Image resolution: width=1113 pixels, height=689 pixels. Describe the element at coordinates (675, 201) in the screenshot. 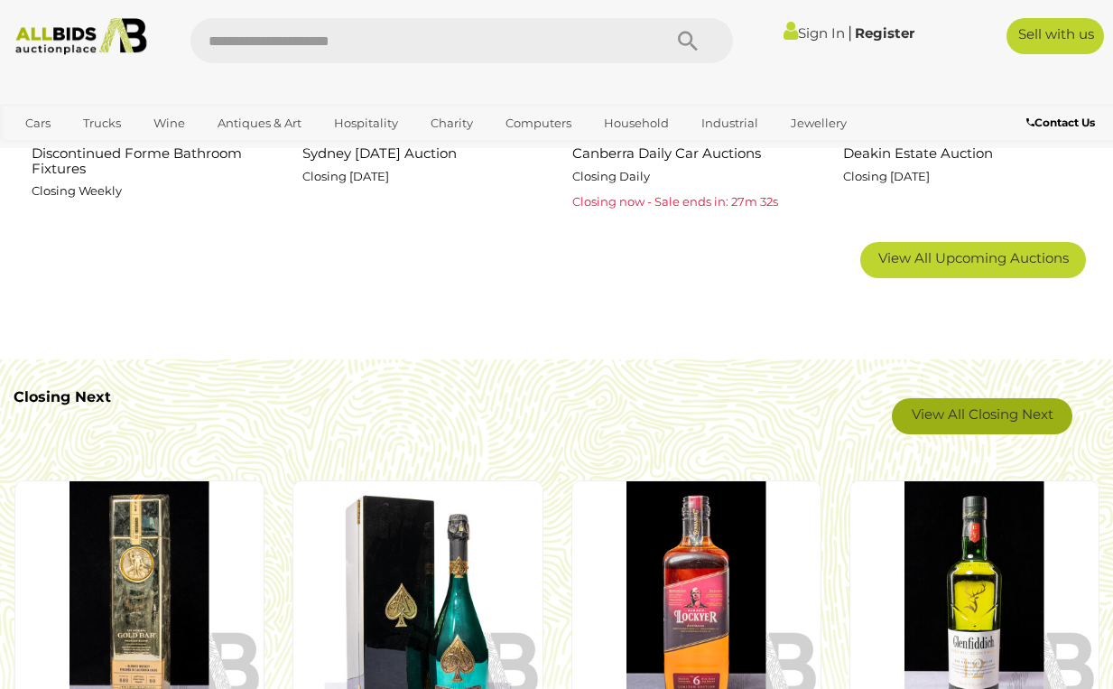

I see `span: Closing now - Sale ends in: 27m 32s` at that location.